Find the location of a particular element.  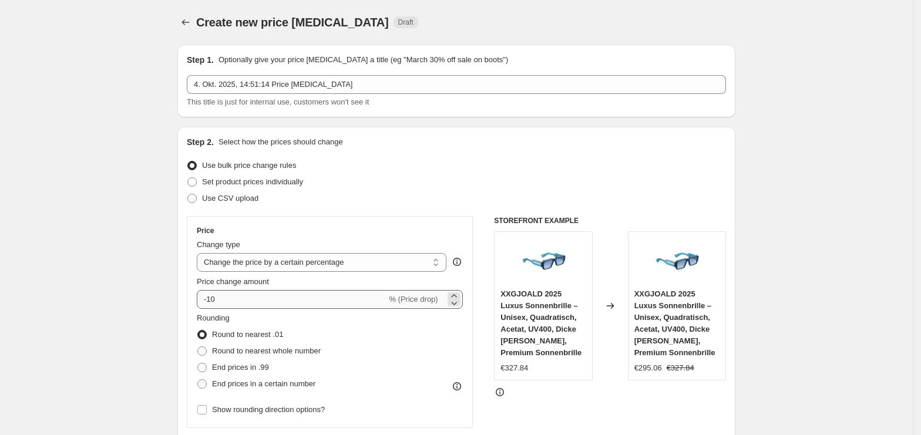

span: Use bulk price change rules is located at coordinates (249, 165).